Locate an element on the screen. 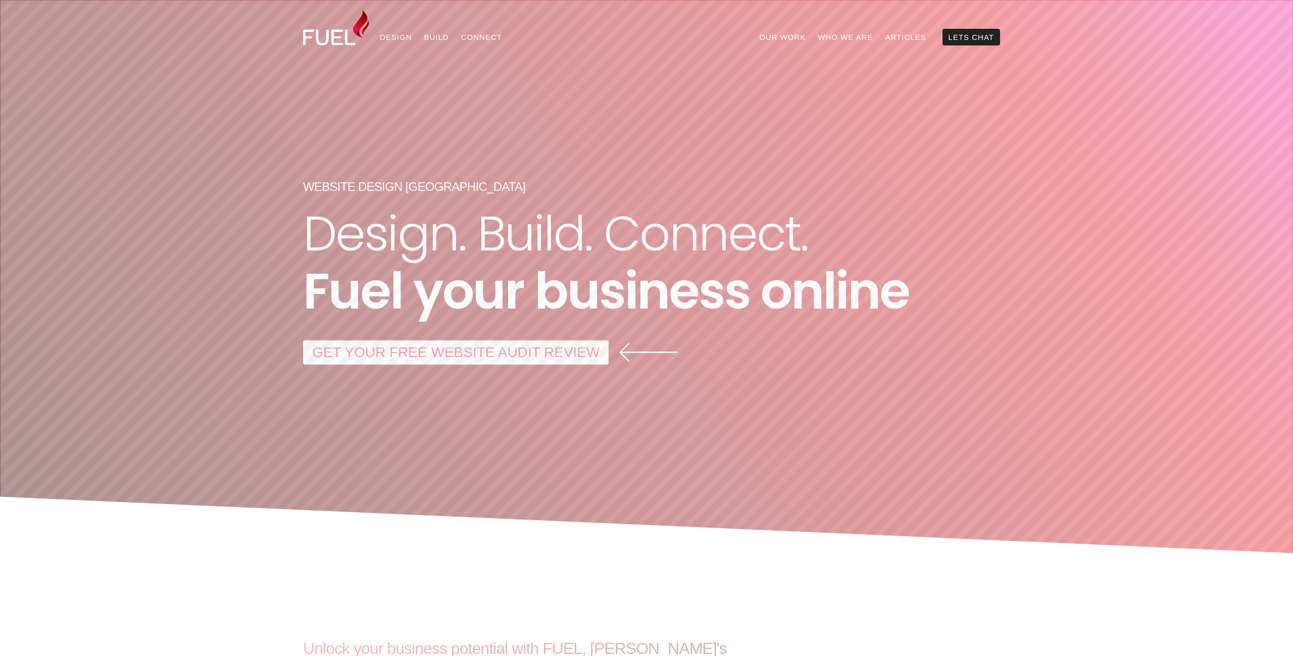 The height and width of the screenshot is (656, 1293). img: Fuel Design Ltd - Website design and development company in North Shore, Auckland is located at coordinates (336, 28).